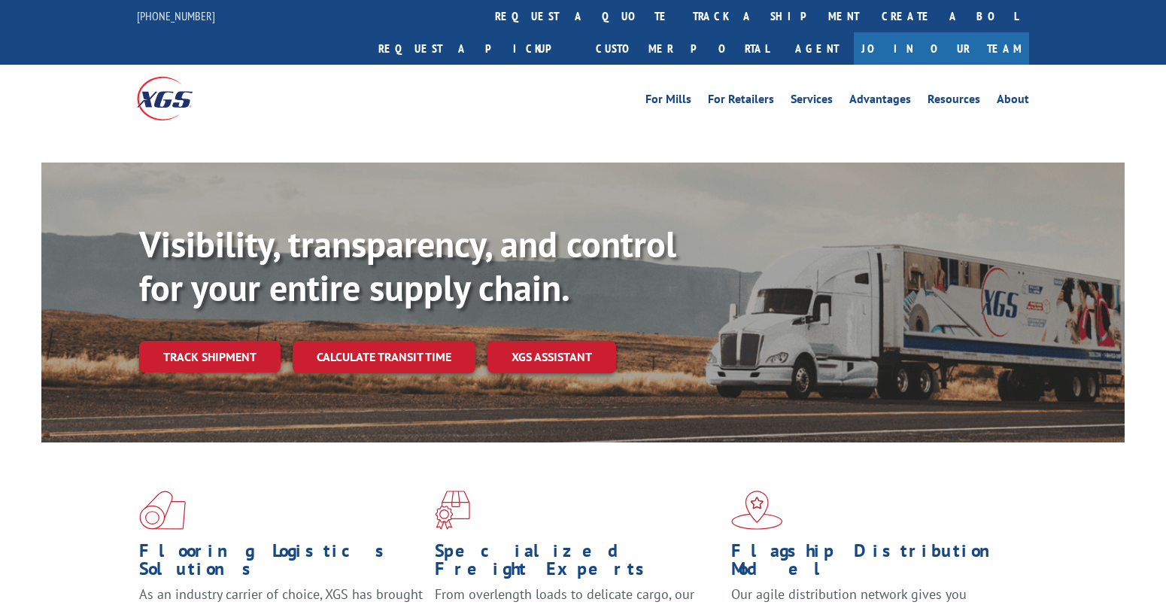 The image size is (1166, 605). Describe the element at coordinates (162, 510) in the screenshot. I see `img: xgs-icon-total-supply-chain-intelligence-red` at that location.